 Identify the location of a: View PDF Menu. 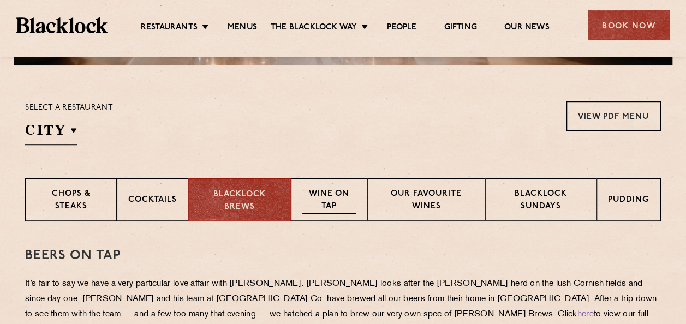
(613, 116).